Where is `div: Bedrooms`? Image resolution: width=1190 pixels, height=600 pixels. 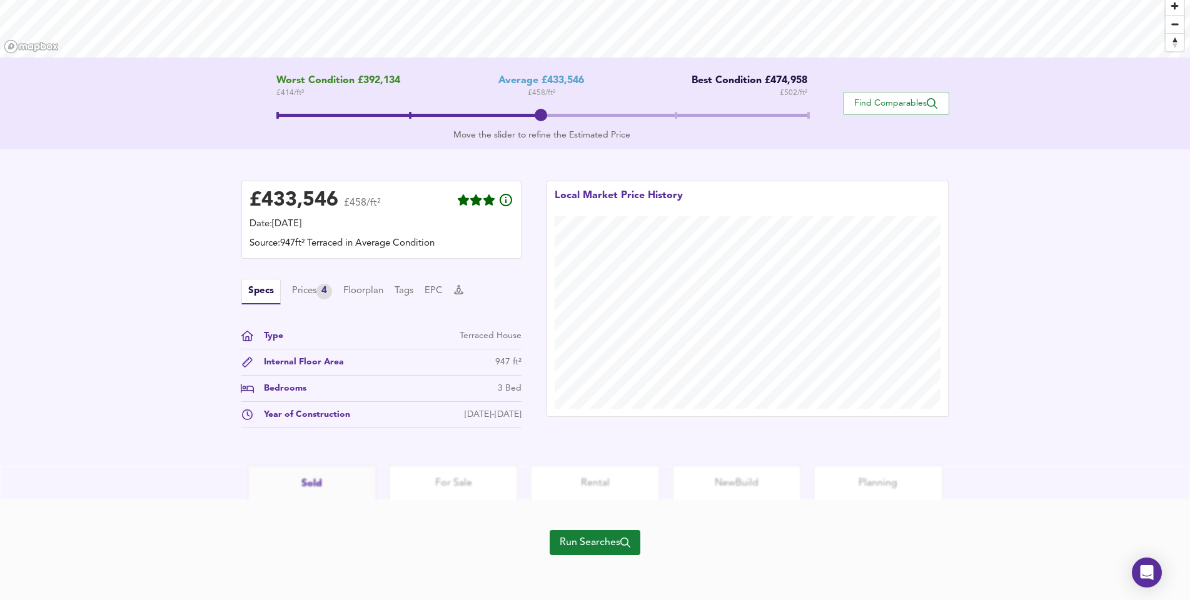
div: Bedrooms is located at coordinates (280, 388).